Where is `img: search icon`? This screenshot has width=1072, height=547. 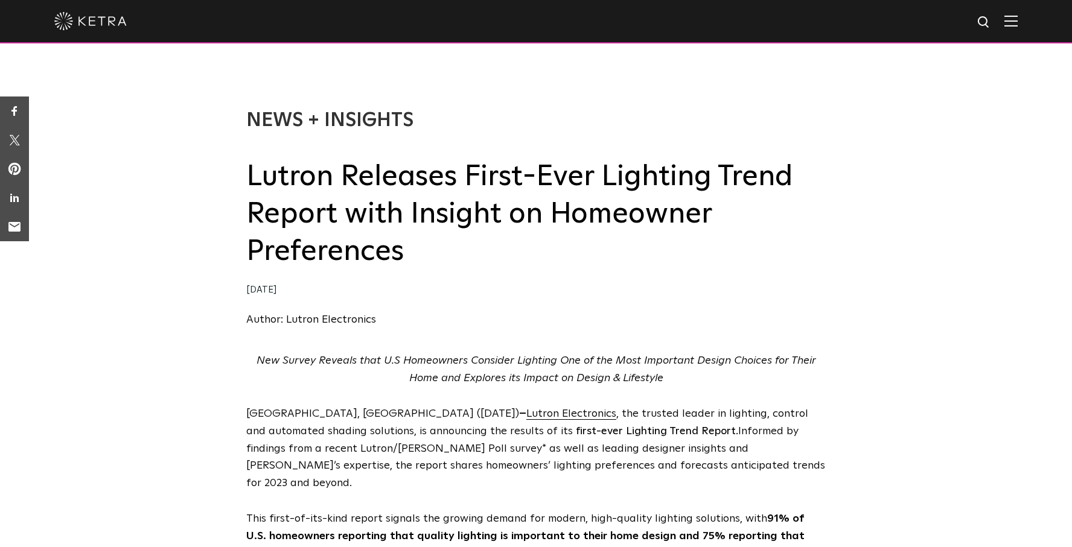
img: search icon is located at coordinates (984, 22).